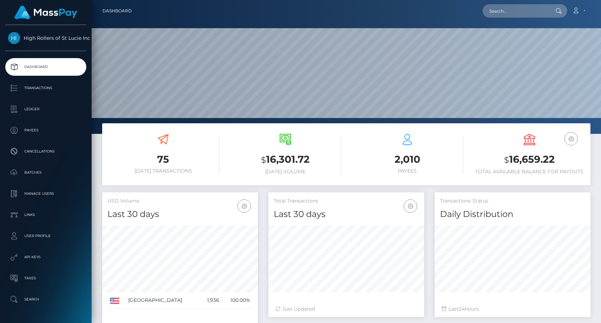 This screenshot has height=323, width=601. I want to click on p: Cancellations, so click(46, 151).